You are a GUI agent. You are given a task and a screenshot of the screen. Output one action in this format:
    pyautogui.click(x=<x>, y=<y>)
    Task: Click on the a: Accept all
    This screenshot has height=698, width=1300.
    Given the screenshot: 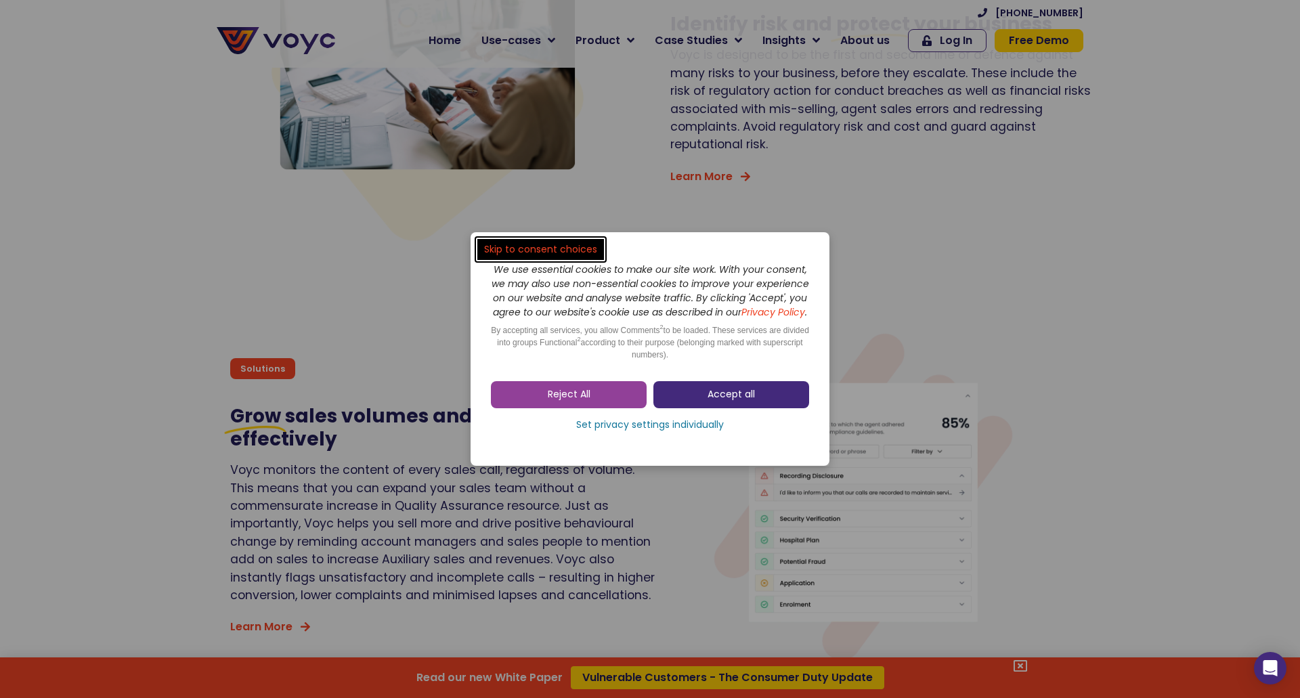 What is the action you would take?
    pyautogui.click(x=731, y=395)
    